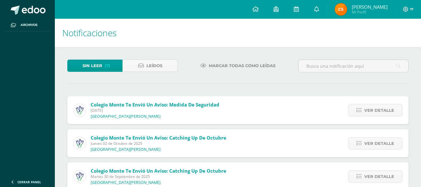 The width and height of the screenshot is (421, 187). What do you see at coordinates (90, 33) in the screenshot?
I see `span: Notificaciones` at bounding box center [90, 33].